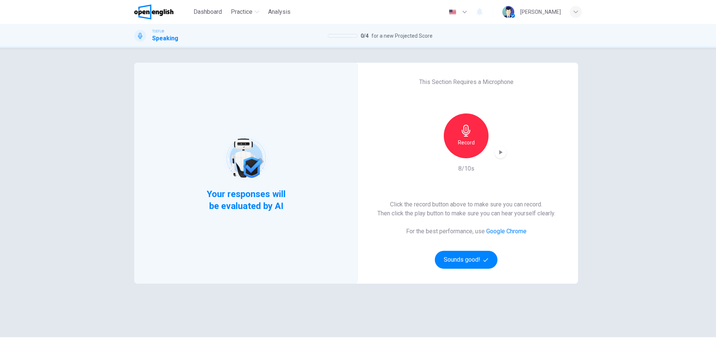 The width and height of the screenshot is (716, 343). I want to click on span: Analysis, so click(279, 12).